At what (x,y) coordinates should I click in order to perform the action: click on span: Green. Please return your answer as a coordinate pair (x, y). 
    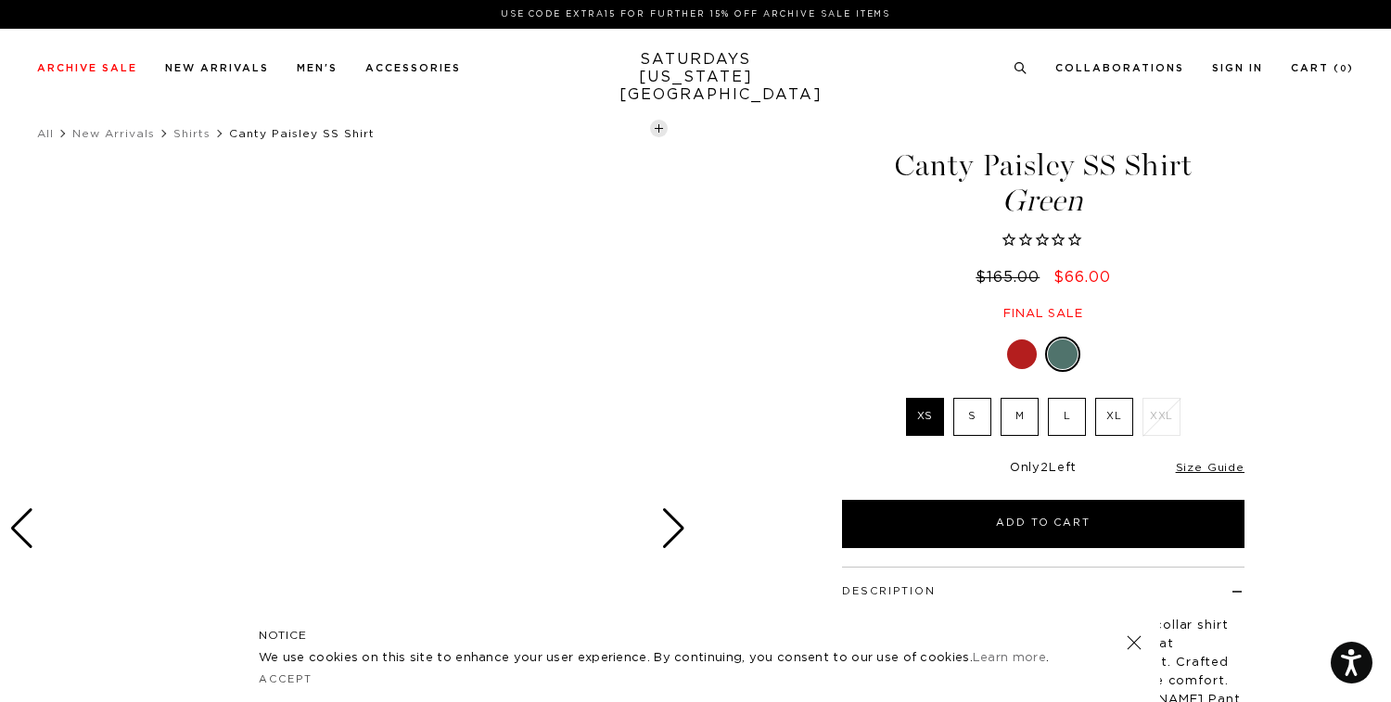
    Looking at the image, I should click on (1043, 200).